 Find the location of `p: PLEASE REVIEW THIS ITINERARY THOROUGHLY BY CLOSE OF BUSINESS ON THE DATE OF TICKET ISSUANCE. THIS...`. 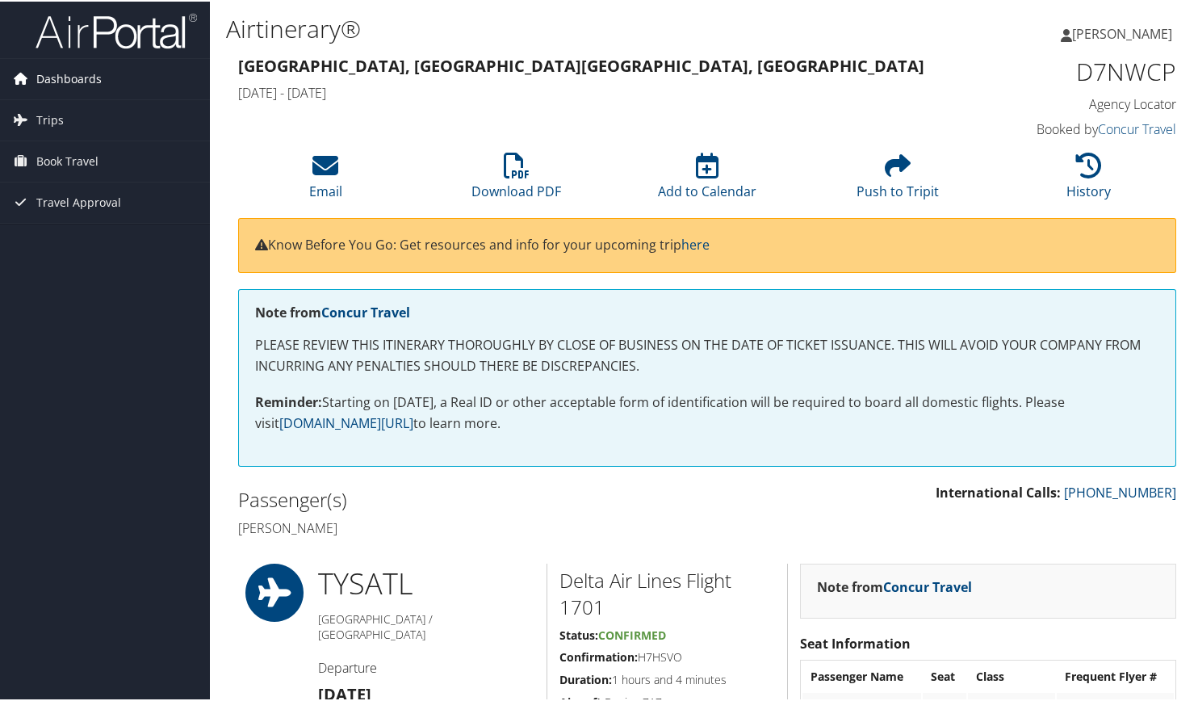

p: PLEASE REVIEW THIS ITINERARY THOROUGHLY BY CLOSE OF BUSINESS ON THE DATE OF TICKET ISSUANCE. THIS... is located at coordinates (707, 354).